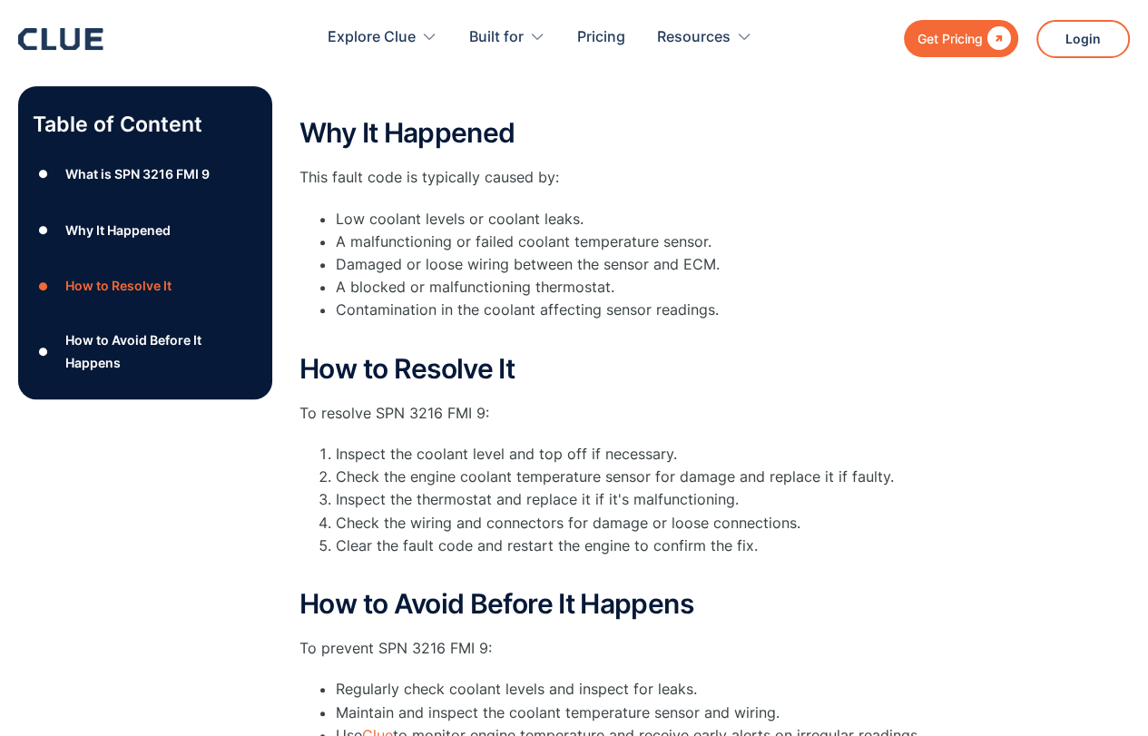  What do you see at coordinates (680, 321) in the screenshot?
I see `li: Contamination in the coolant affecting sensor readings.` at bounding box center [680, 321].